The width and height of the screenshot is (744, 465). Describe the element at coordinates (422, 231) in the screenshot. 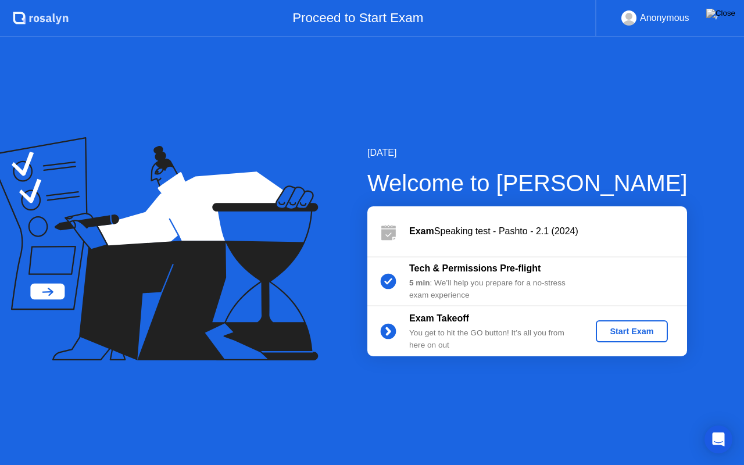

I see `b: Exam` at that location.